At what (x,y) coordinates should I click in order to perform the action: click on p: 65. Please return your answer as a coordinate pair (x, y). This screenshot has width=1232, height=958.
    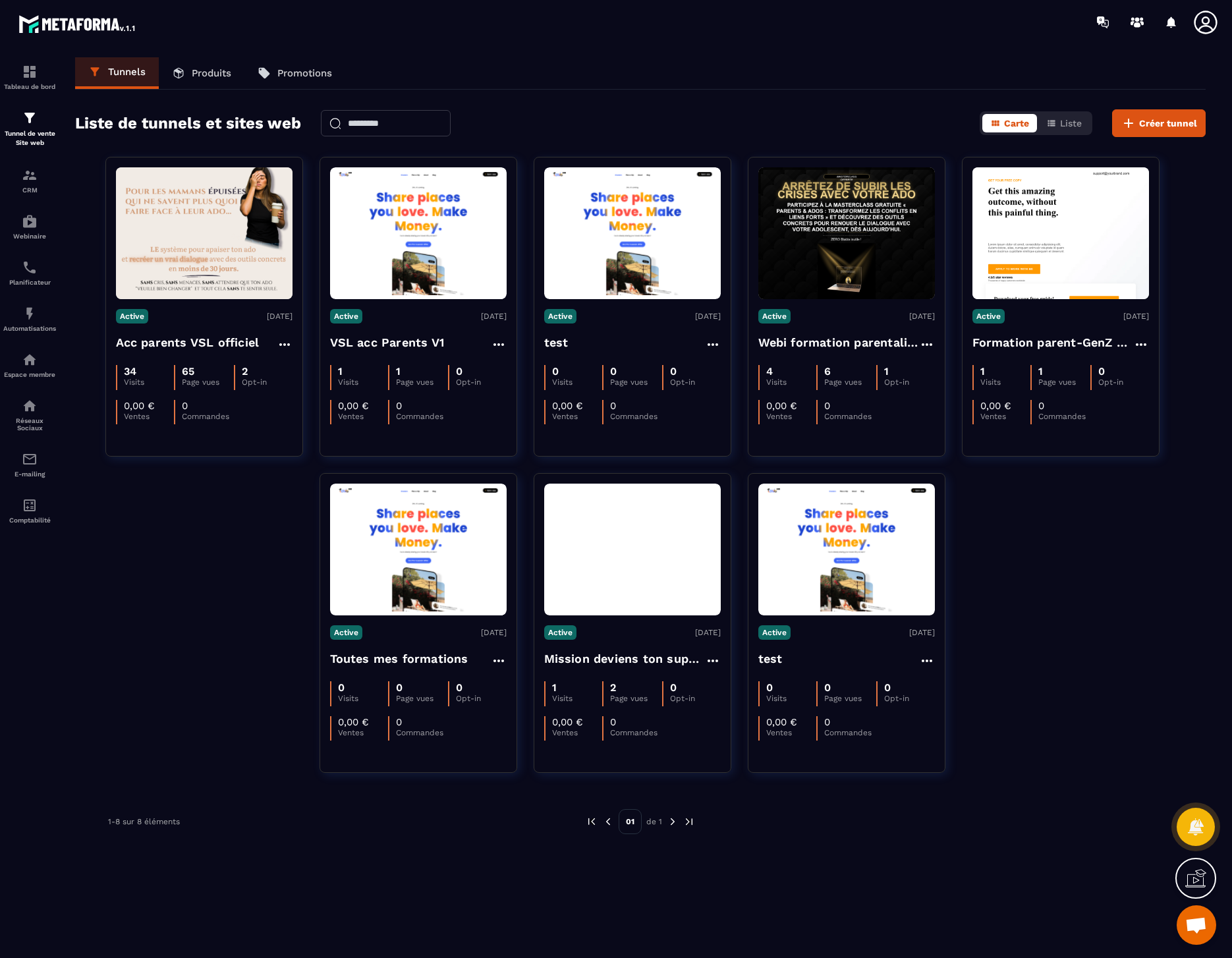
    Looking at the image, I should click on (188, 371).